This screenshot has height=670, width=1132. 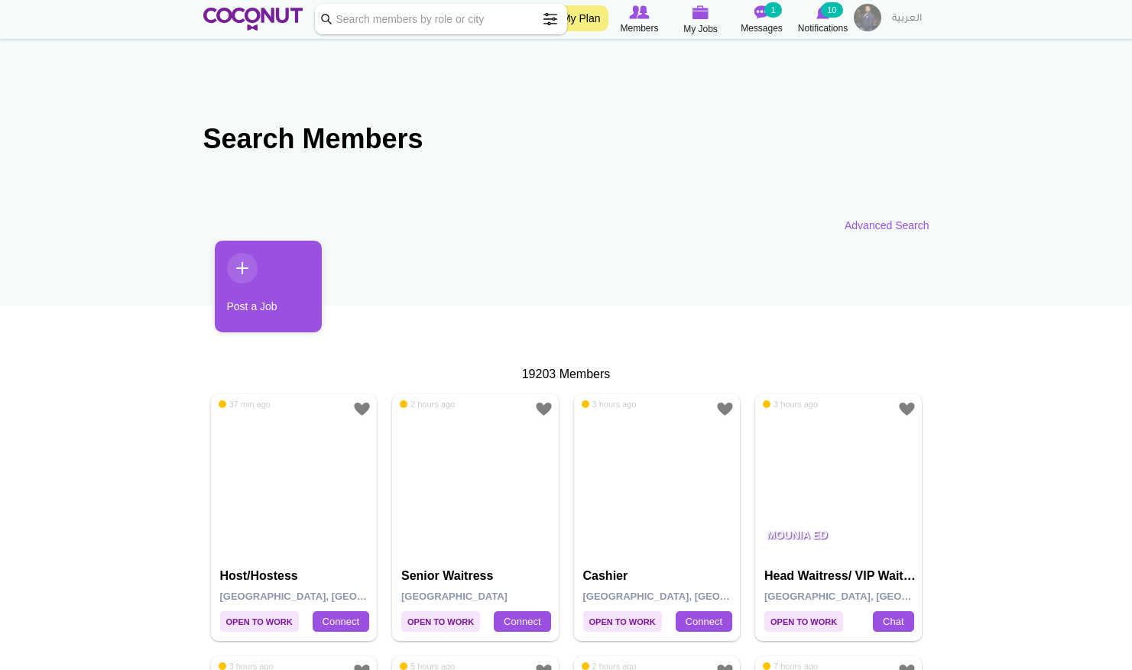 What do you see at coordinates (700, 29) in the screenshot?
I see `span: My Jobs` at bounding box center [700, 29].